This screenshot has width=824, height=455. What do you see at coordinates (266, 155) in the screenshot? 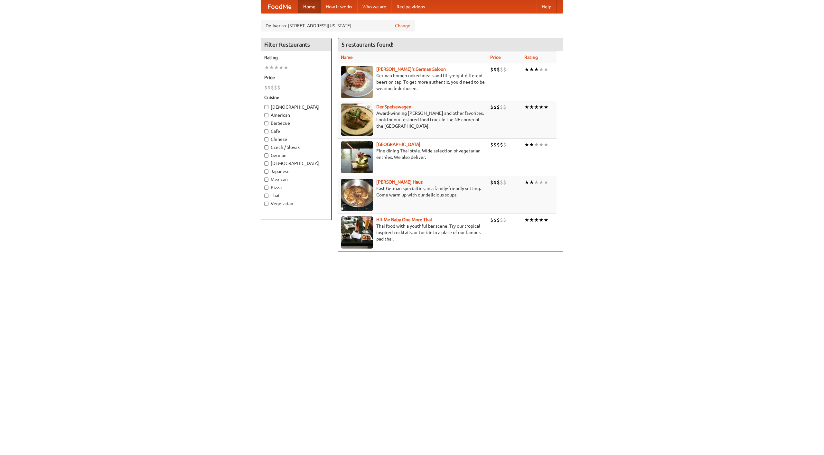
I see `input: German` at bounding box center [266, 155].